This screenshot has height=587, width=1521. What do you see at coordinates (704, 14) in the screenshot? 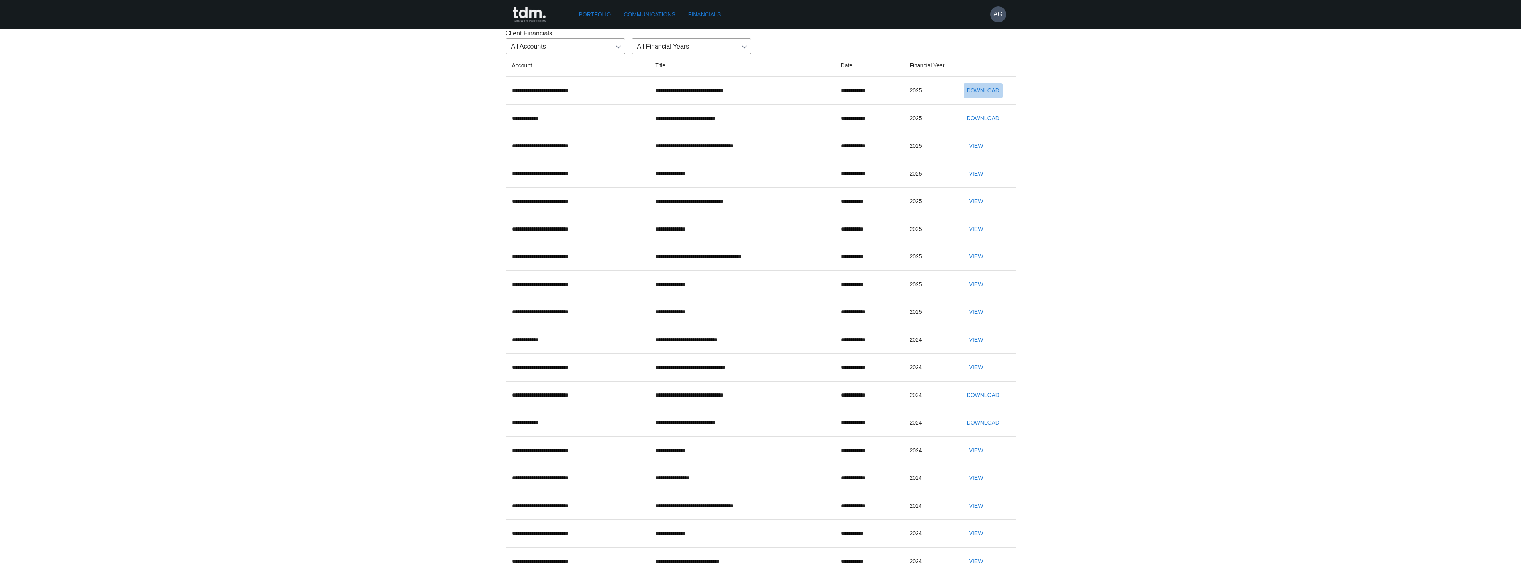
I see `a: Financials` at bounding box center [704, 14].